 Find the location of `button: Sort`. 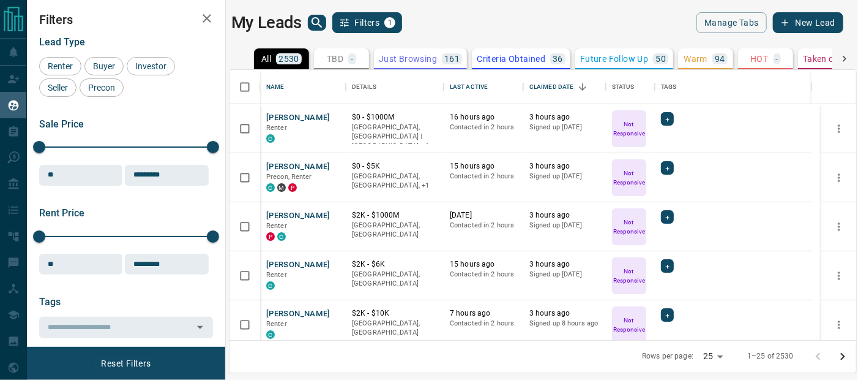

button: Sort is located at coordinates (583, 87).